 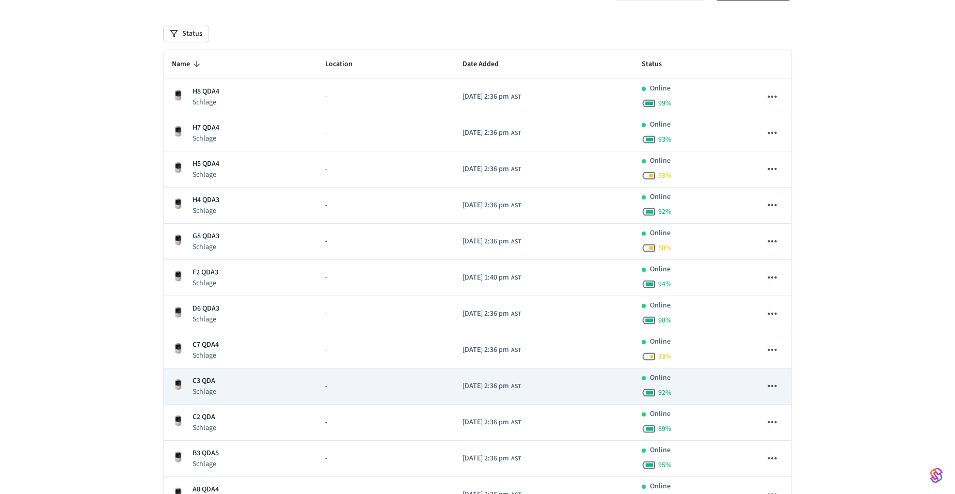 I want to click on span: 95 %, so click(x=665, y=465).